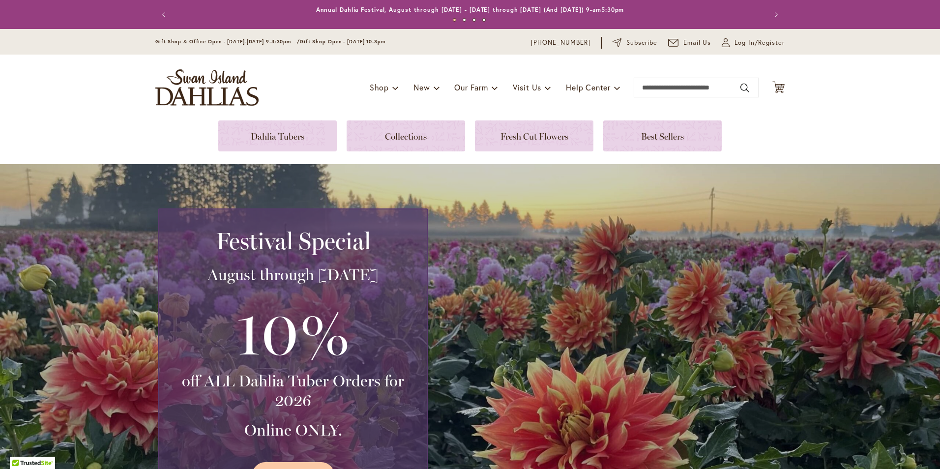 The width and height of the screenshot is (940, 469). I want to click on h2: Festival Special, so click(293, 241).